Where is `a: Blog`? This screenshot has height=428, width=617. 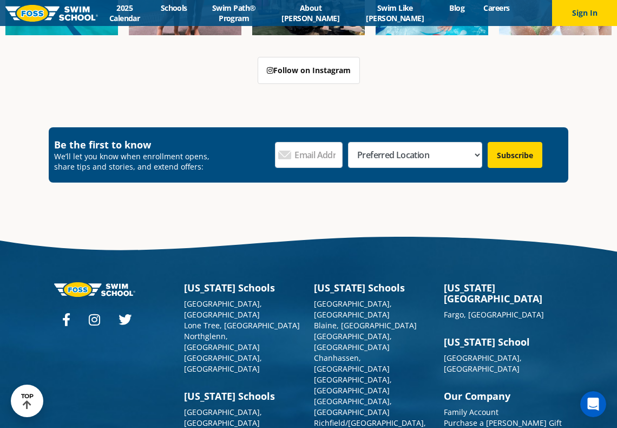
a: Blog is located at coordinates (457, 8).